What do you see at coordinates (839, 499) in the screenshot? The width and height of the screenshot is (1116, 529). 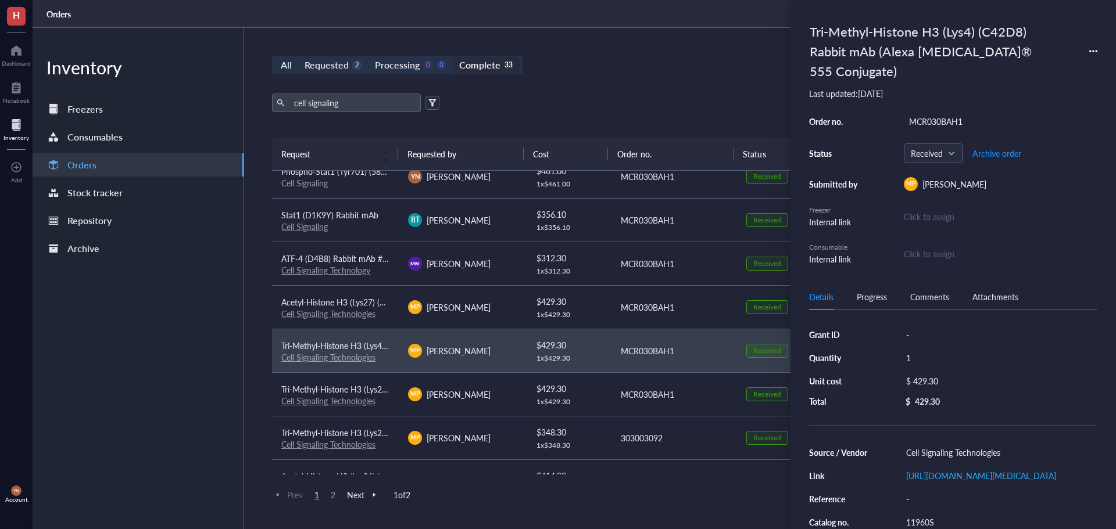 I see `div: Reference` at bounding box center [839, 499].